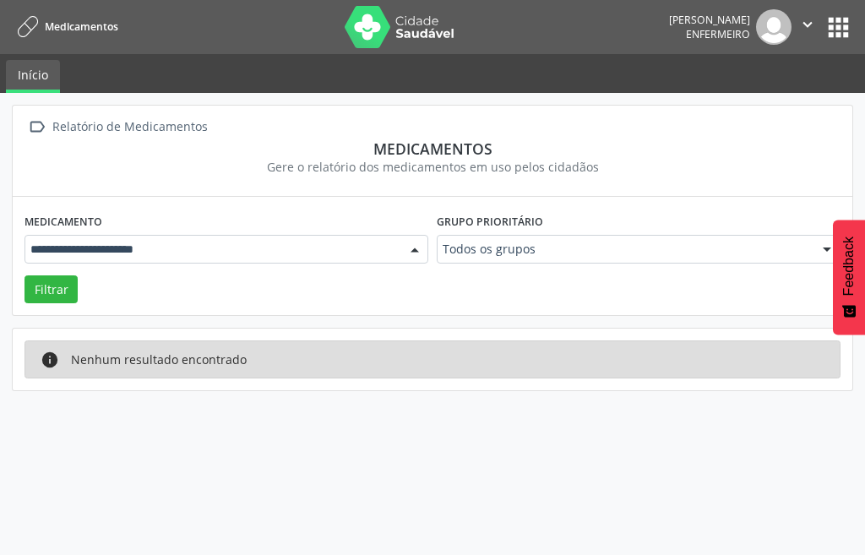 Image resolution: width=865 pixels, height=555 pixels. Describe the element at coordinates (33, 76) in the screenshot. I see `a: Início` at that location.